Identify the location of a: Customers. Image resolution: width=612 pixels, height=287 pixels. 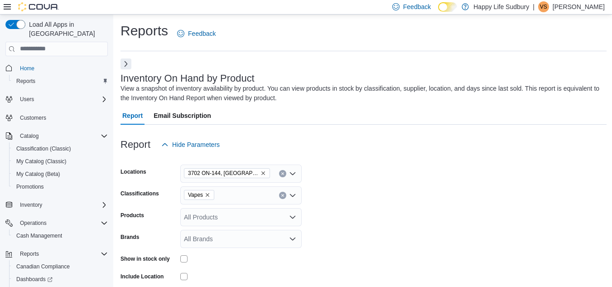
(33, 118).